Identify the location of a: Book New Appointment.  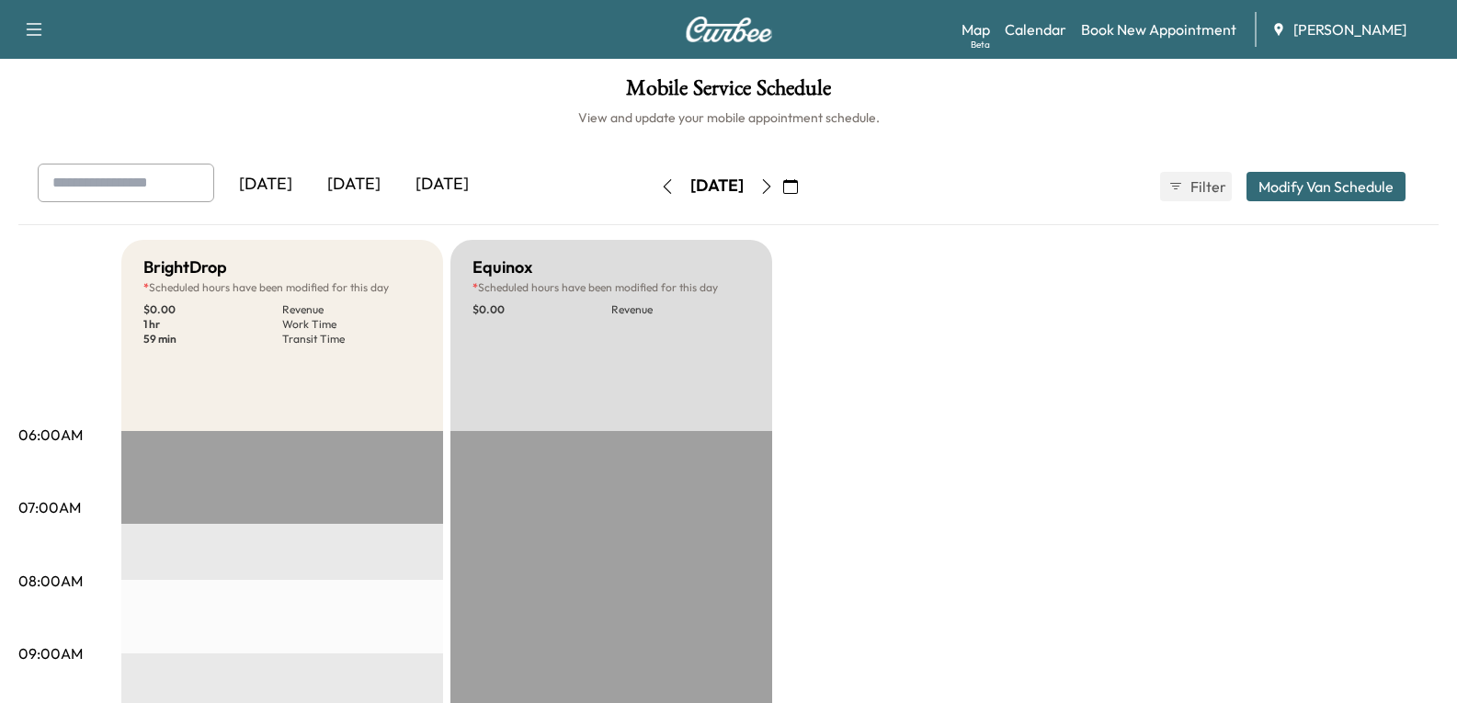
(1158, 29).